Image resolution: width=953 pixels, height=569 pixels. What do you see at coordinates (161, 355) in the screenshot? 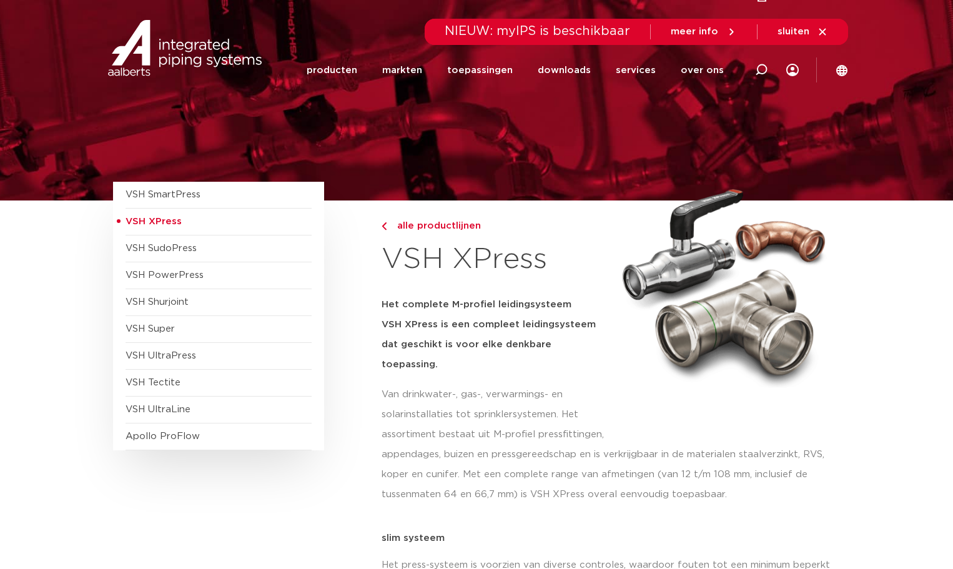
I see `a: VSH UltraPress` at bounding box center [161, 355].